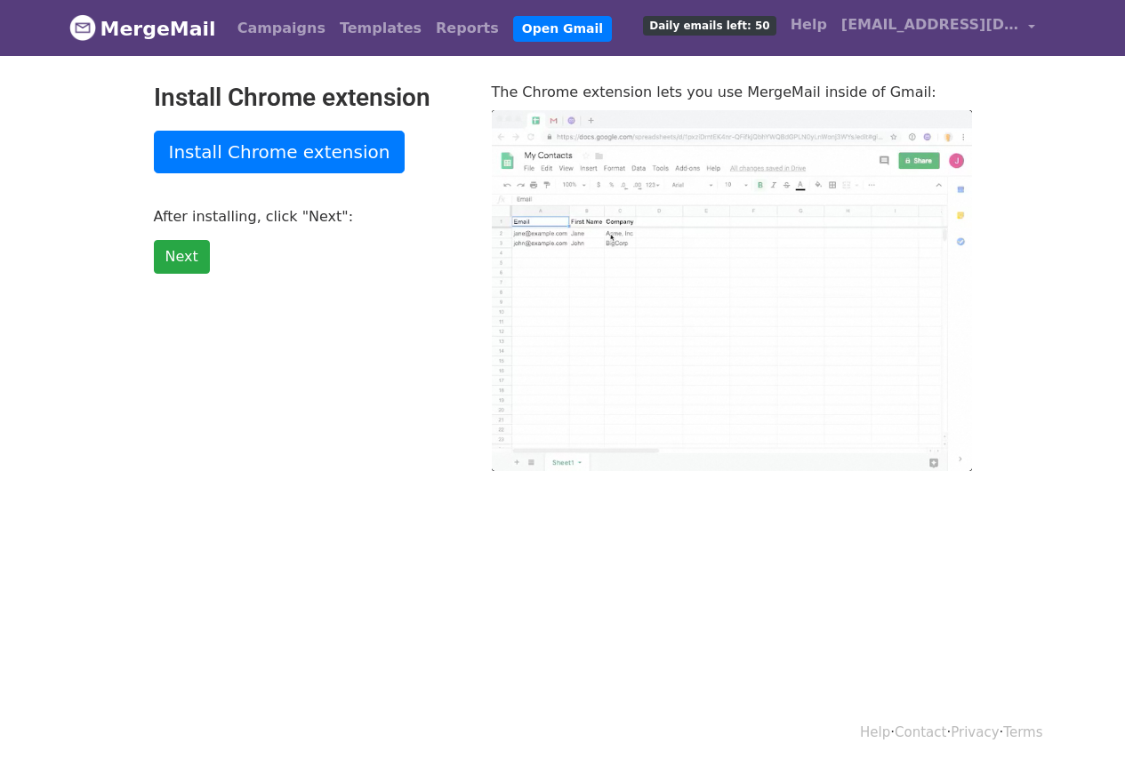 This screenshot has width=1125, height=767. Describe the element at coordinates (920, 733) in the screenshot. I see `a: Contact` at that location.